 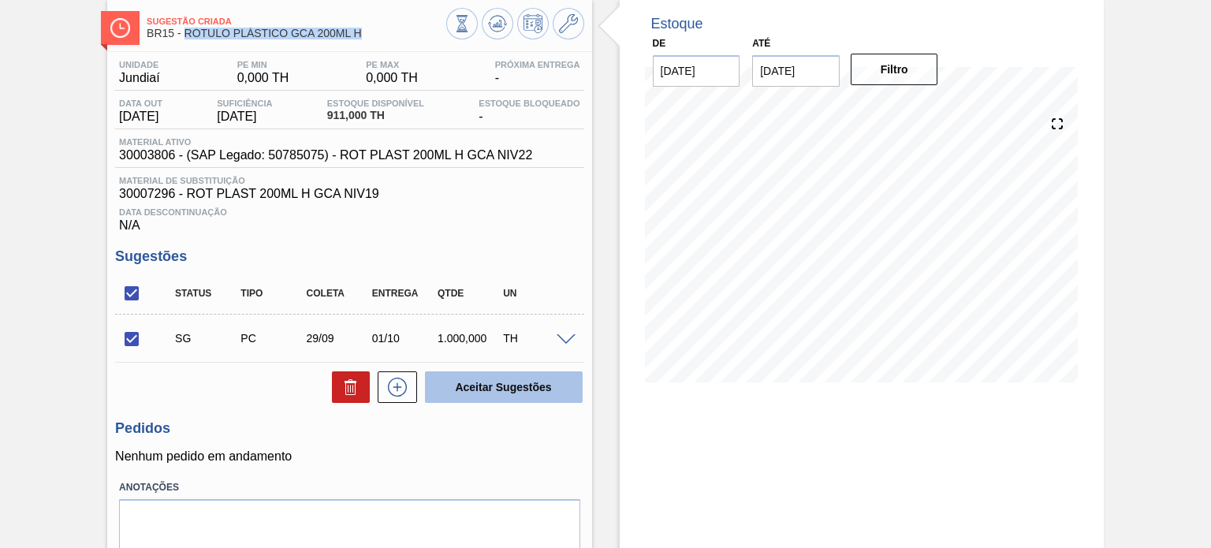 What do you see at coordinates (535, 338) in the screenshot?
I see `div: TH` at bounding box center [535, 338].